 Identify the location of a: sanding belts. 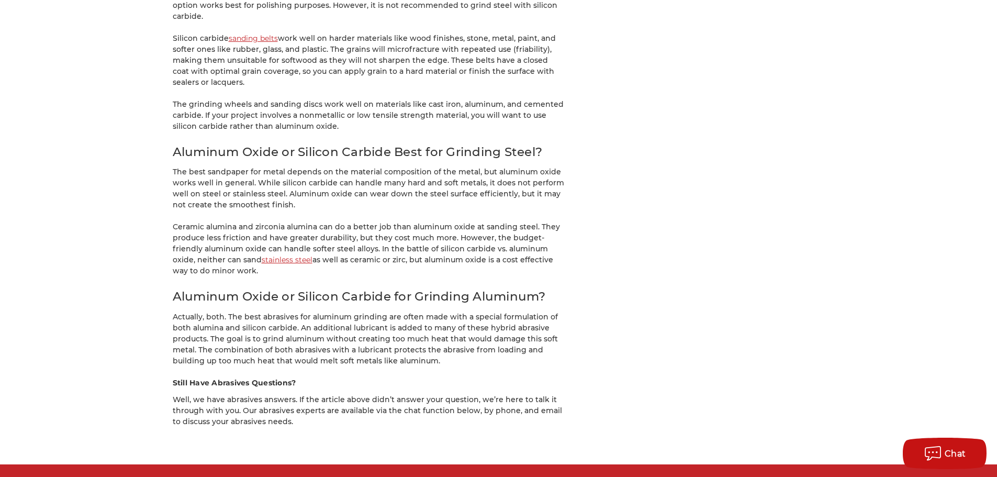
(253, 38).